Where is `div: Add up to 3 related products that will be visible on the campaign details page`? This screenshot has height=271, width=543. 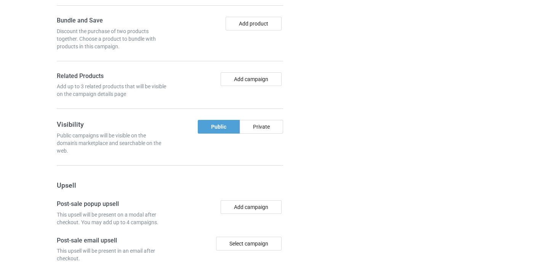
div: Add up to 3 related products that will be visible on the campaign details page is located at coordinates (112, 90).